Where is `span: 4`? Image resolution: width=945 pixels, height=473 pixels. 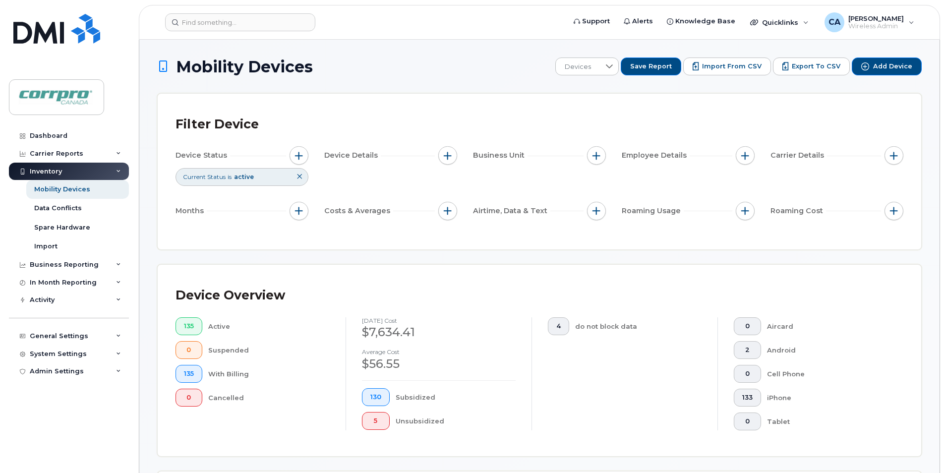 span: 4 is located at coordinates (558, 326).